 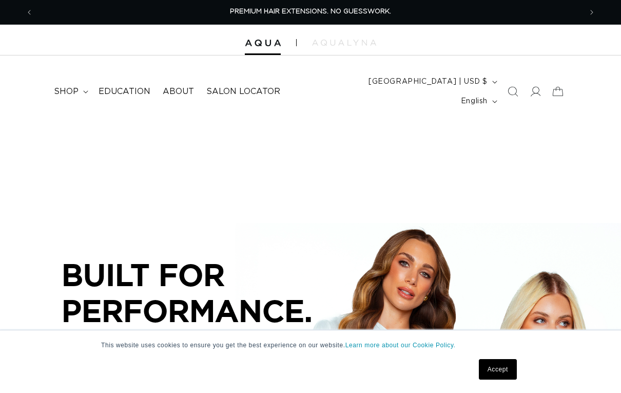 What do you see at coordinates (124, 91) in the screenshot?
I see `span: Education` at bounding box center [124, 91].